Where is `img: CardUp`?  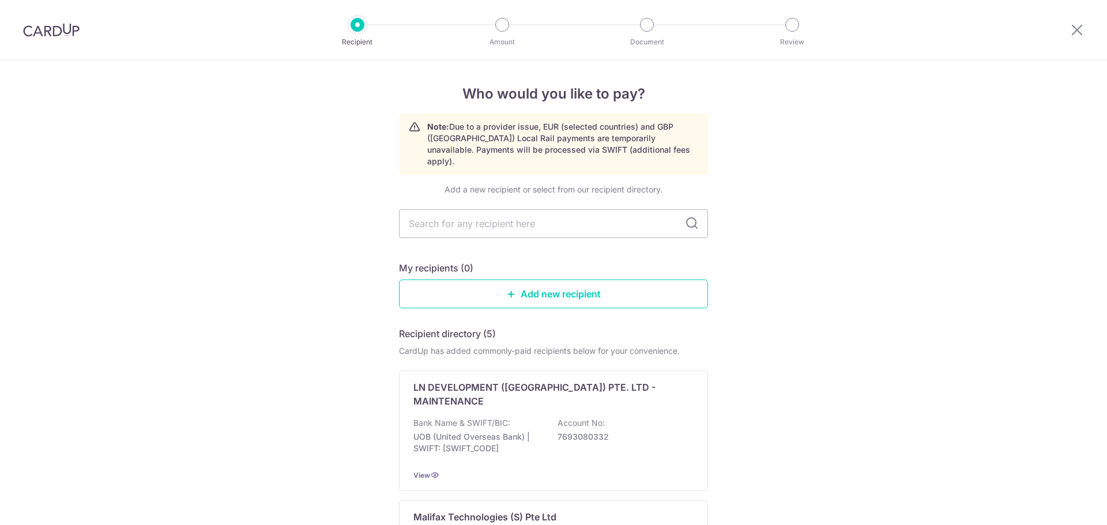 img: CardUp is located at coordinates (51, 30).